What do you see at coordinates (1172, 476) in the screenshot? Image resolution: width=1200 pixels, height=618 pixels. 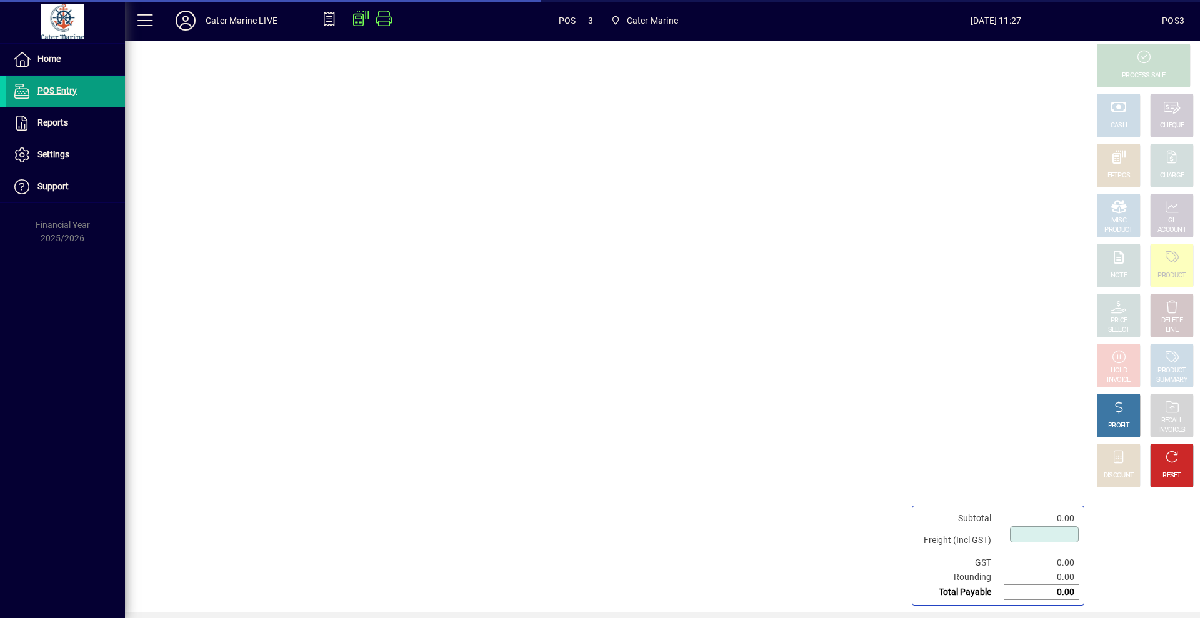 I see `div: RESET` at bounding box center [1172, 476].